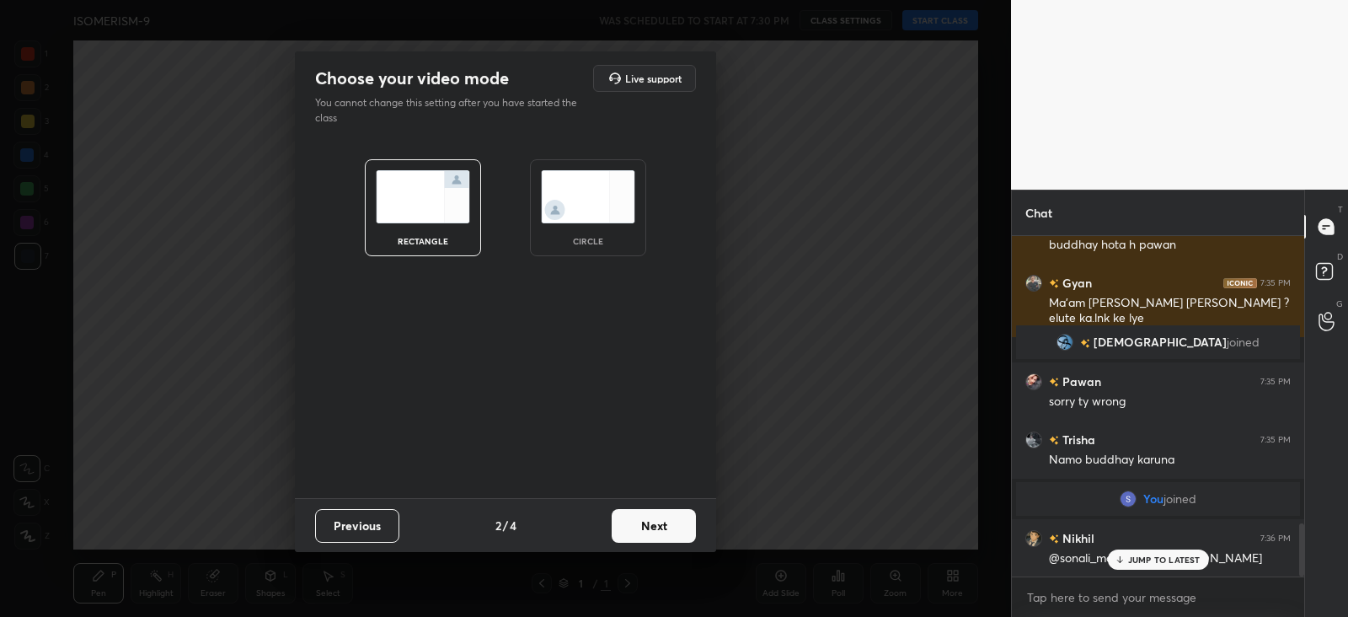  Describe the element at coordinates (1076, 537) in the screenshot. I see `h6: Nikhil` at that location.